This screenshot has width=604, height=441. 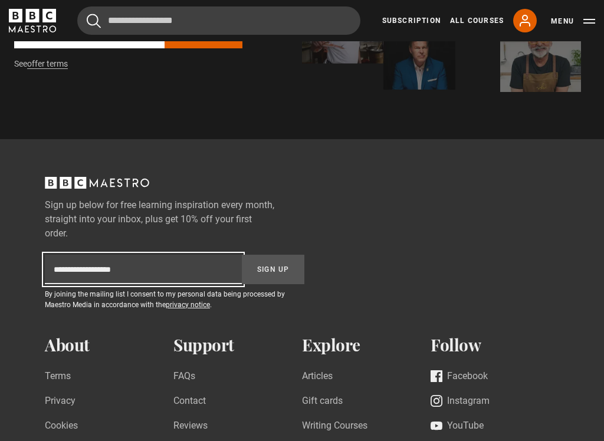 I want to click on a: Facebook, so click(x=459, y=377).